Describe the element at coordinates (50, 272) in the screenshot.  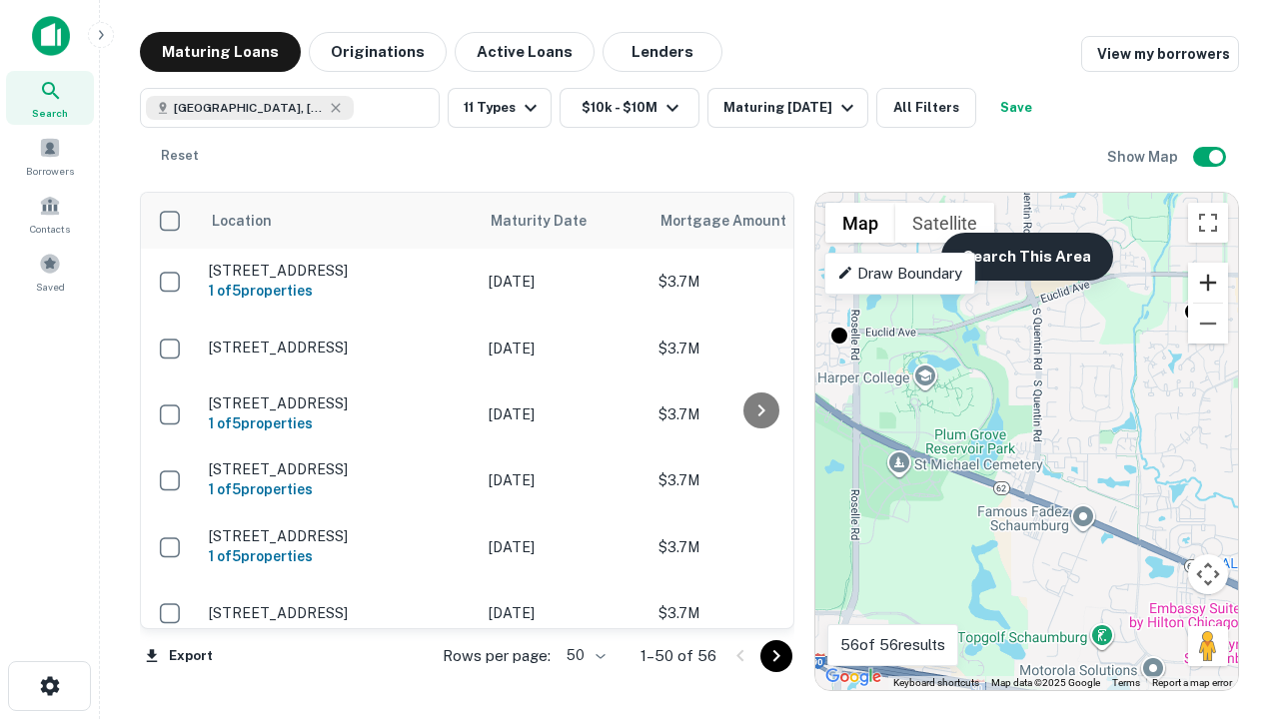
I see `a: Saved` at that location.